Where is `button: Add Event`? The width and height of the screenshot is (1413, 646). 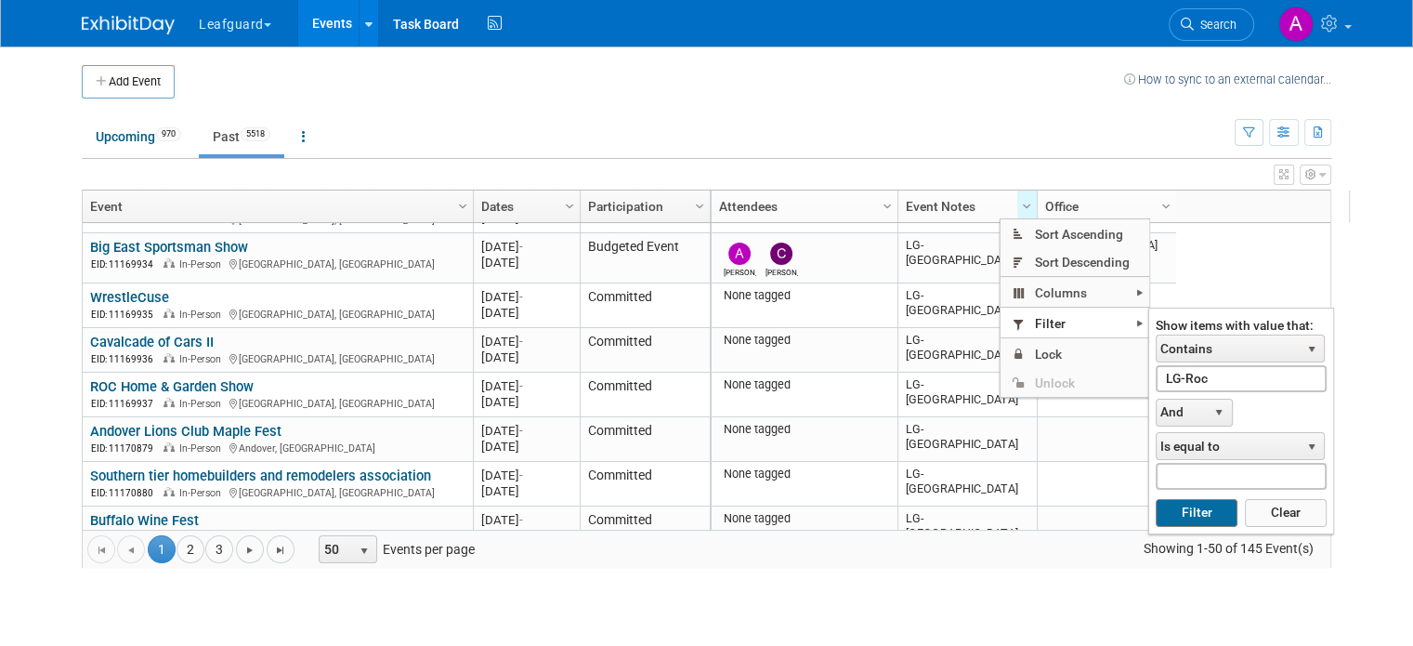
button: Add Event is located at coordinates (128, 82).